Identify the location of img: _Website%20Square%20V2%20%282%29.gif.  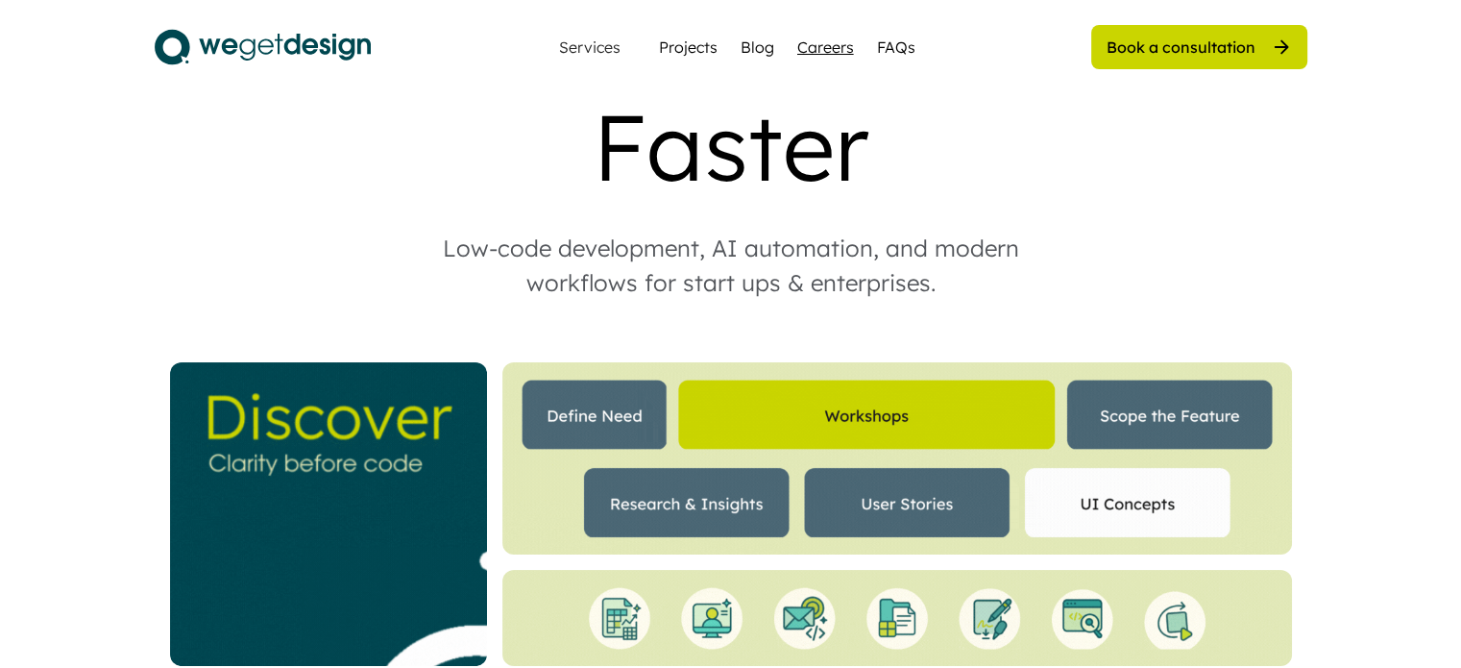
(329, 514).